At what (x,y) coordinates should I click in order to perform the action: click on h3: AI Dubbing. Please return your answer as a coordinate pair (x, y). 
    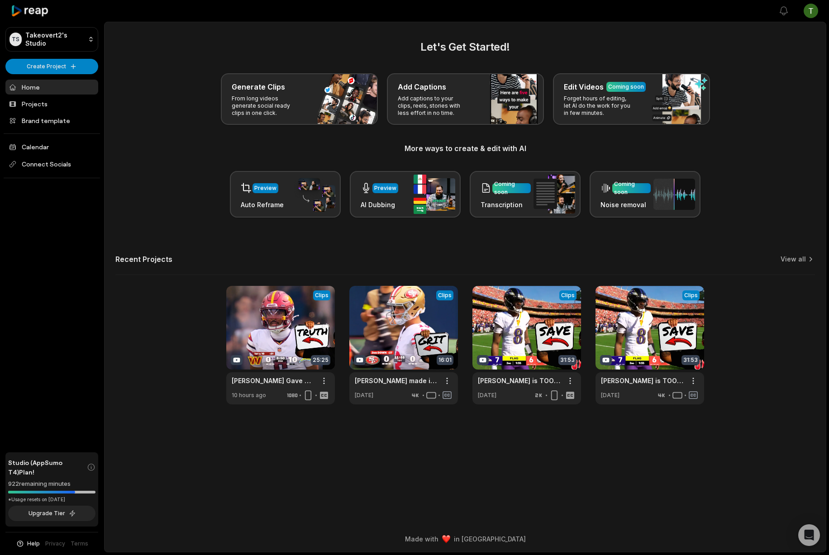
    Looking at the image, I should click on (379, 205).